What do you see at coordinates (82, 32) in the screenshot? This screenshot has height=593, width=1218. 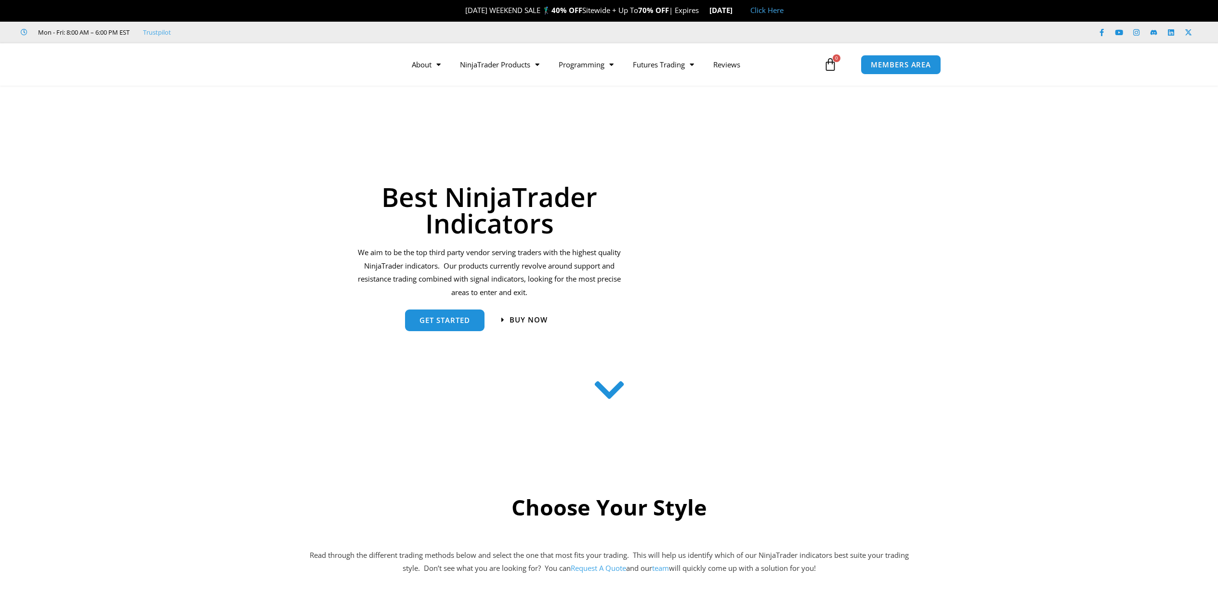 I see `span: Mon - Fri: 8:00 AM – 6:00 PM EST` at bounding box center [82, 32].